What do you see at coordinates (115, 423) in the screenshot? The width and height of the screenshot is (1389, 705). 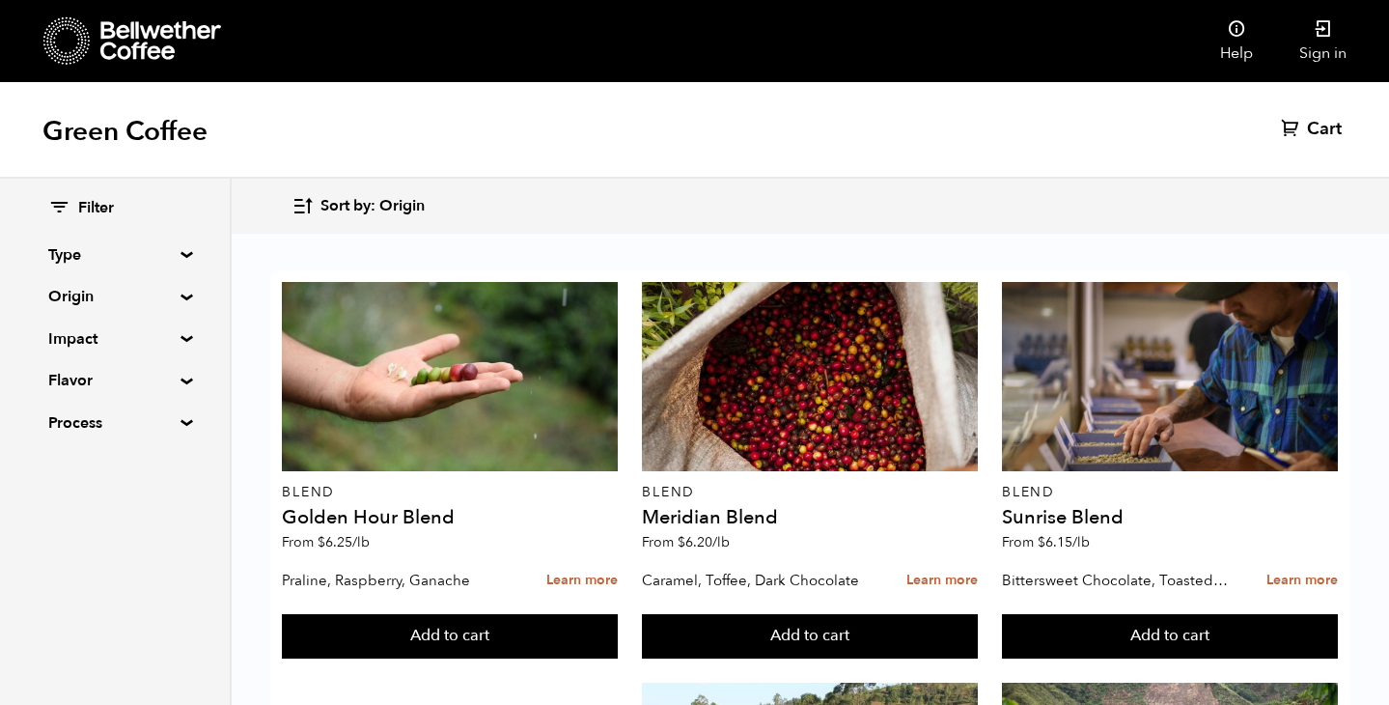 I see `summary: Process` at bounding box center [115, 423].